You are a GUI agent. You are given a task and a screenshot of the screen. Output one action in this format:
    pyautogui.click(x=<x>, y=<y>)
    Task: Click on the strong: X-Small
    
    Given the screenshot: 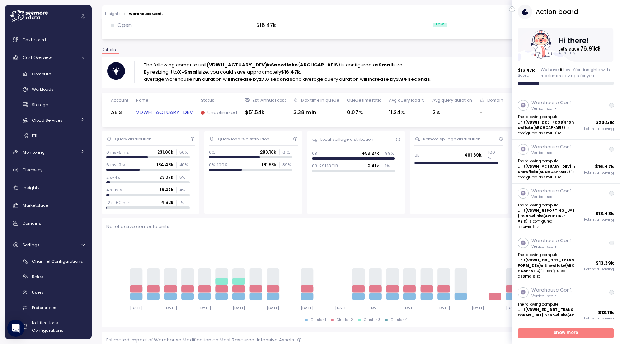 What is the action you would take?
    pyautogui.click(x=188, y=72)
    